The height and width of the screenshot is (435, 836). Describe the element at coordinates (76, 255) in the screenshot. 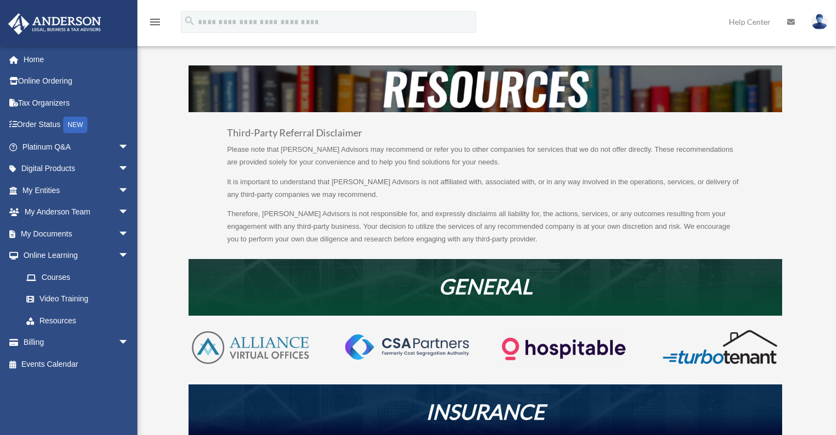

I see `a: Online Learningarrow_drop_down` at that location.